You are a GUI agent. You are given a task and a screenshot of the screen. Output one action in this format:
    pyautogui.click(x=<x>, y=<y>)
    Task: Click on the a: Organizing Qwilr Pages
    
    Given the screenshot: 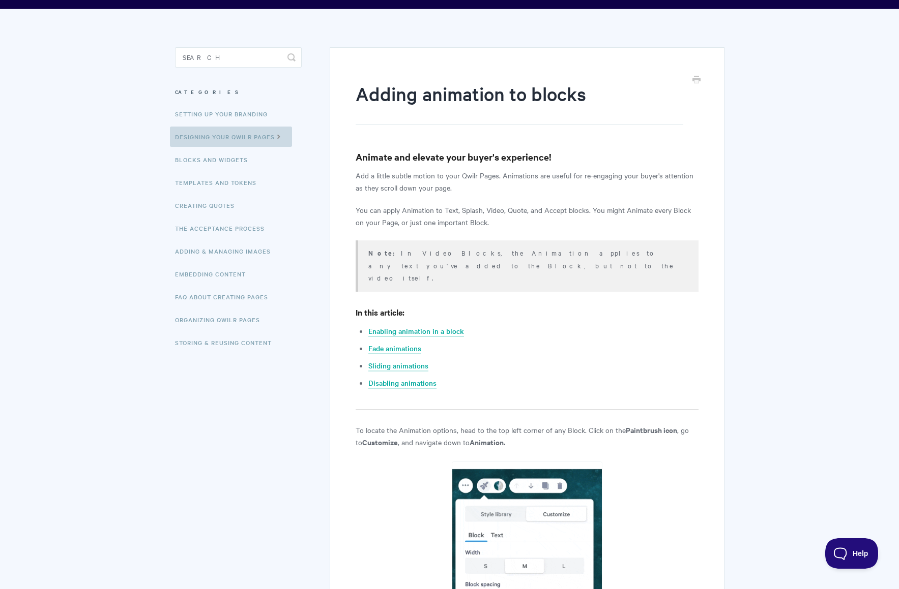 What is the action you would take?
    pyautogui.click(x=221, y=320)
    